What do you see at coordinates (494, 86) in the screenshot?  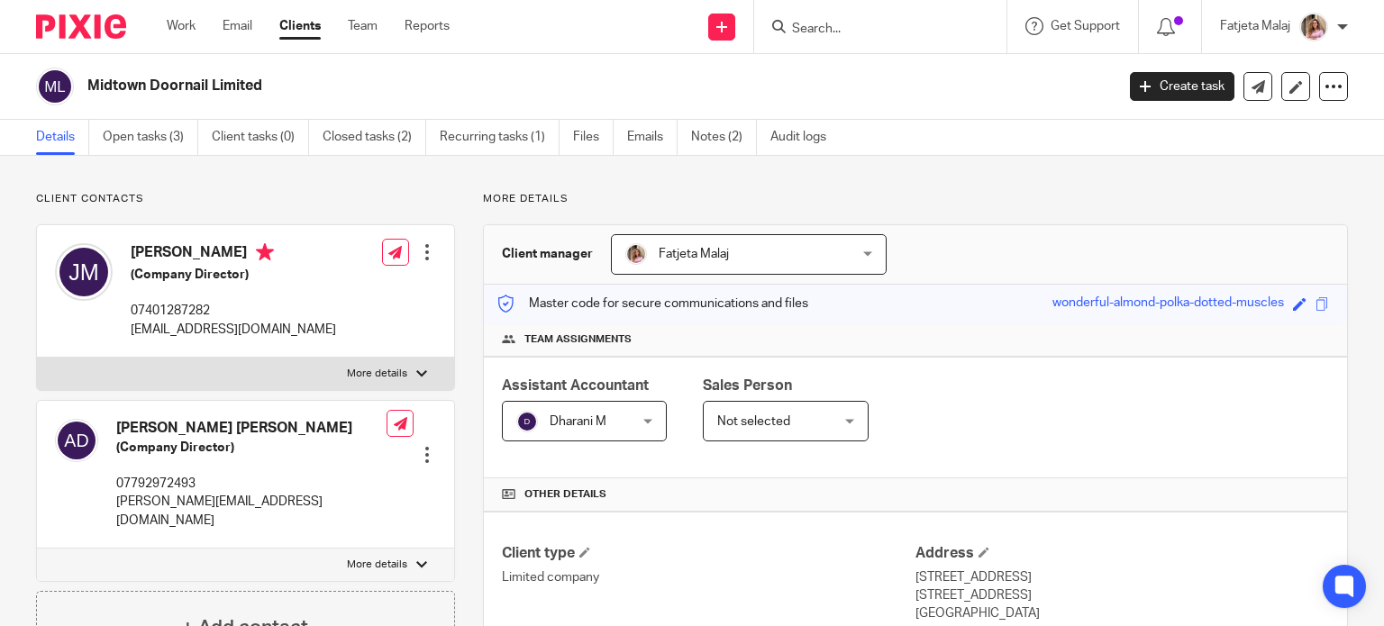 I see `h2: Midtown Doornail Limited` at bounding box center [494, 86].